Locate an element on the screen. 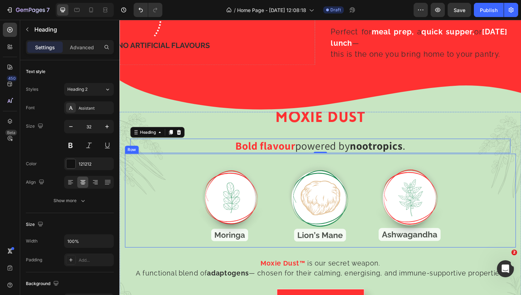 The width and height of the screenshot is (521, 295). strong: meal prep, is located at coordinates (290, 13).